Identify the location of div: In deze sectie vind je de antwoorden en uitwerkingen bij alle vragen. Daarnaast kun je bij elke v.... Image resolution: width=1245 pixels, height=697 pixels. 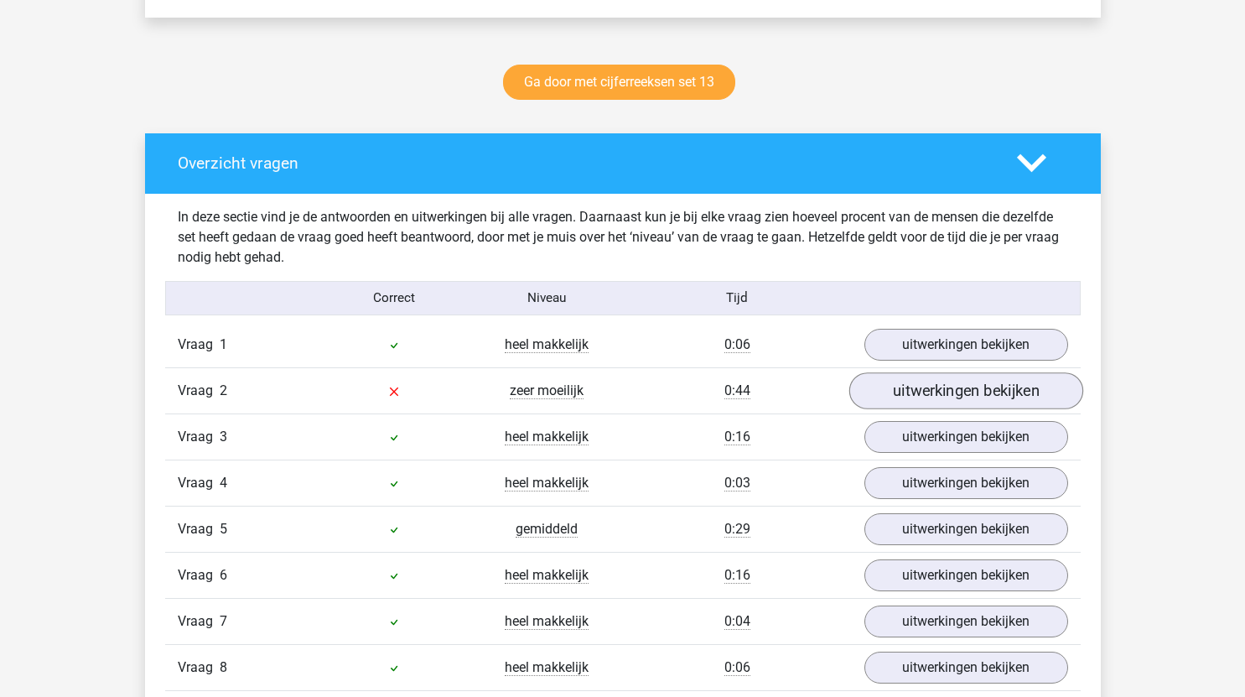
(623, 237).